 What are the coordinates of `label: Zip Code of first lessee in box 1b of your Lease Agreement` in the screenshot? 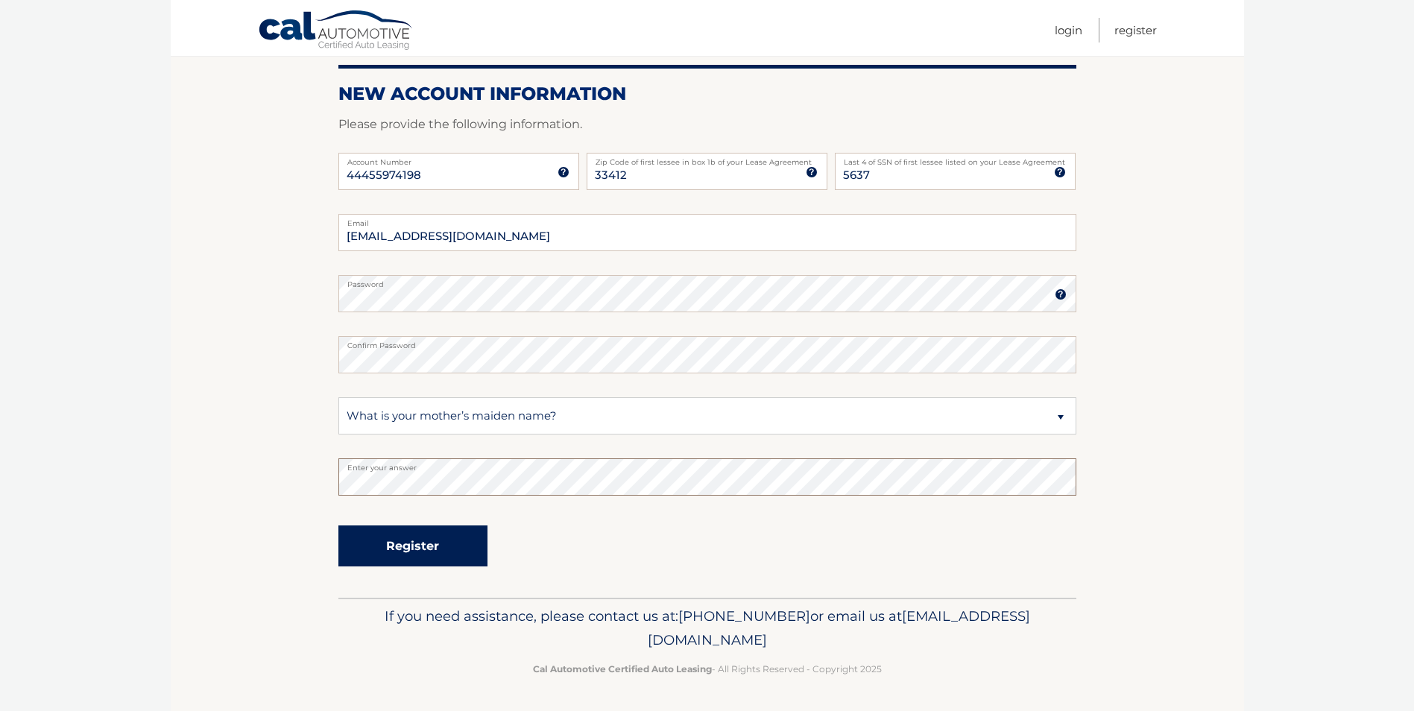 It's located at (707, 159).